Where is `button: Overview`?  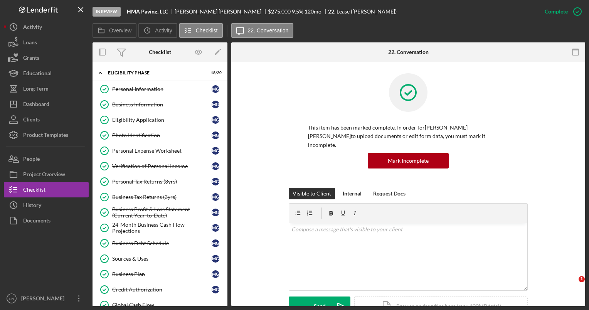
button: Overview is located at coordinates (114, 30).